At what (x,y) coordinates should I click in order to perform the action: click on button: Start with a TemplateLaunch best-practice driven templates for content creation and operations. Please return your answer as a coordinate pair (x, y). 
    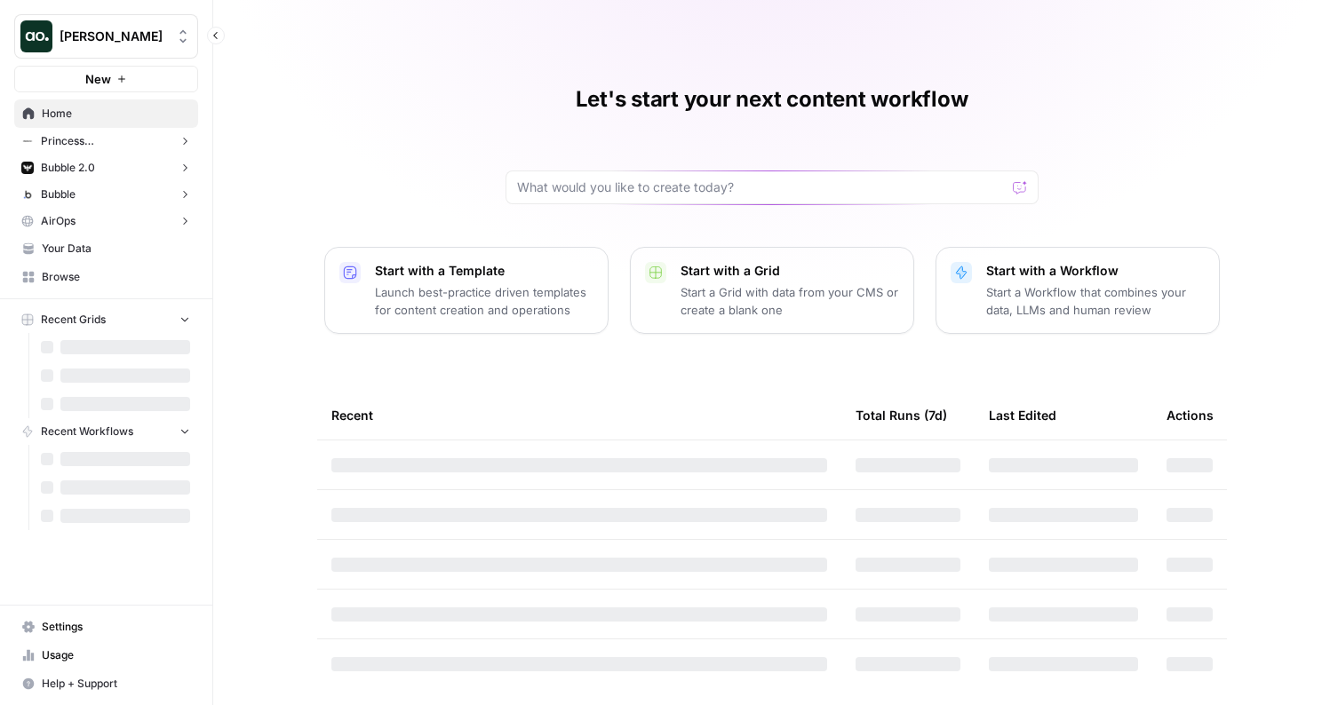
    Looking at the image, I should click on (466, 290).